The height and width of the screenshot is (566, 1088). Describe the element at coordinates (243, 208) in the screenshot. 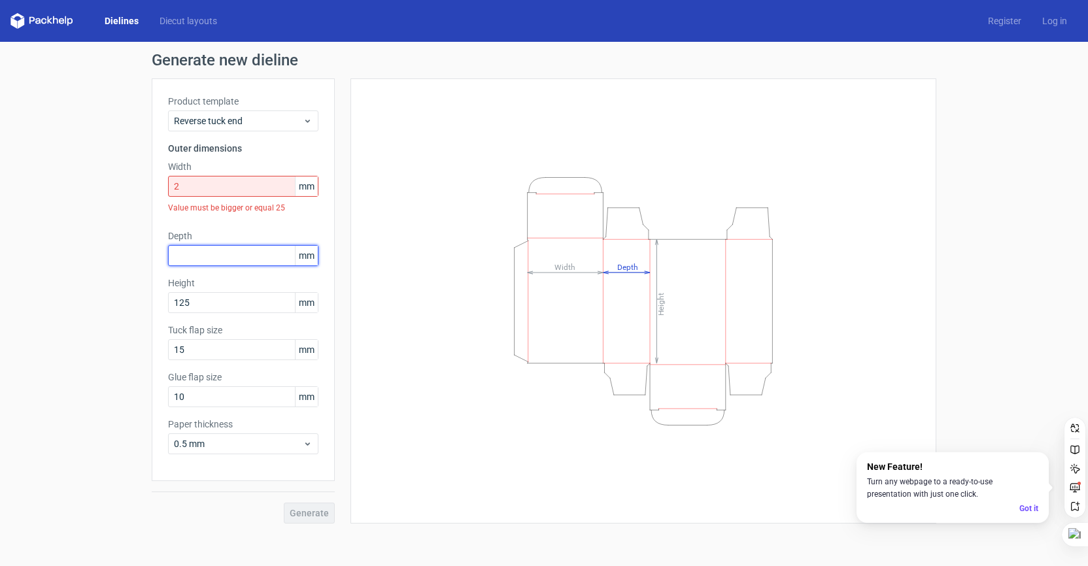

I see `div: Value must be bigger or equal 25` at that location.